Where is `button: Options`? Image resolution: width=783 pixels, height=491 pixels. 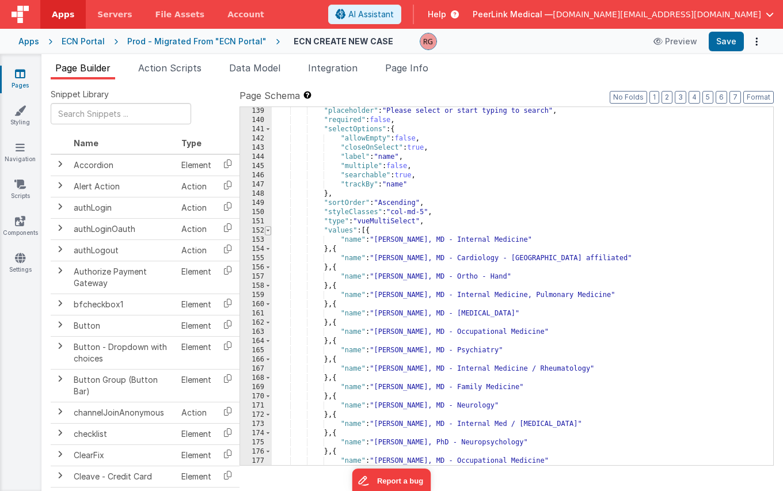 button: Options is located at coordinates (756, 41).